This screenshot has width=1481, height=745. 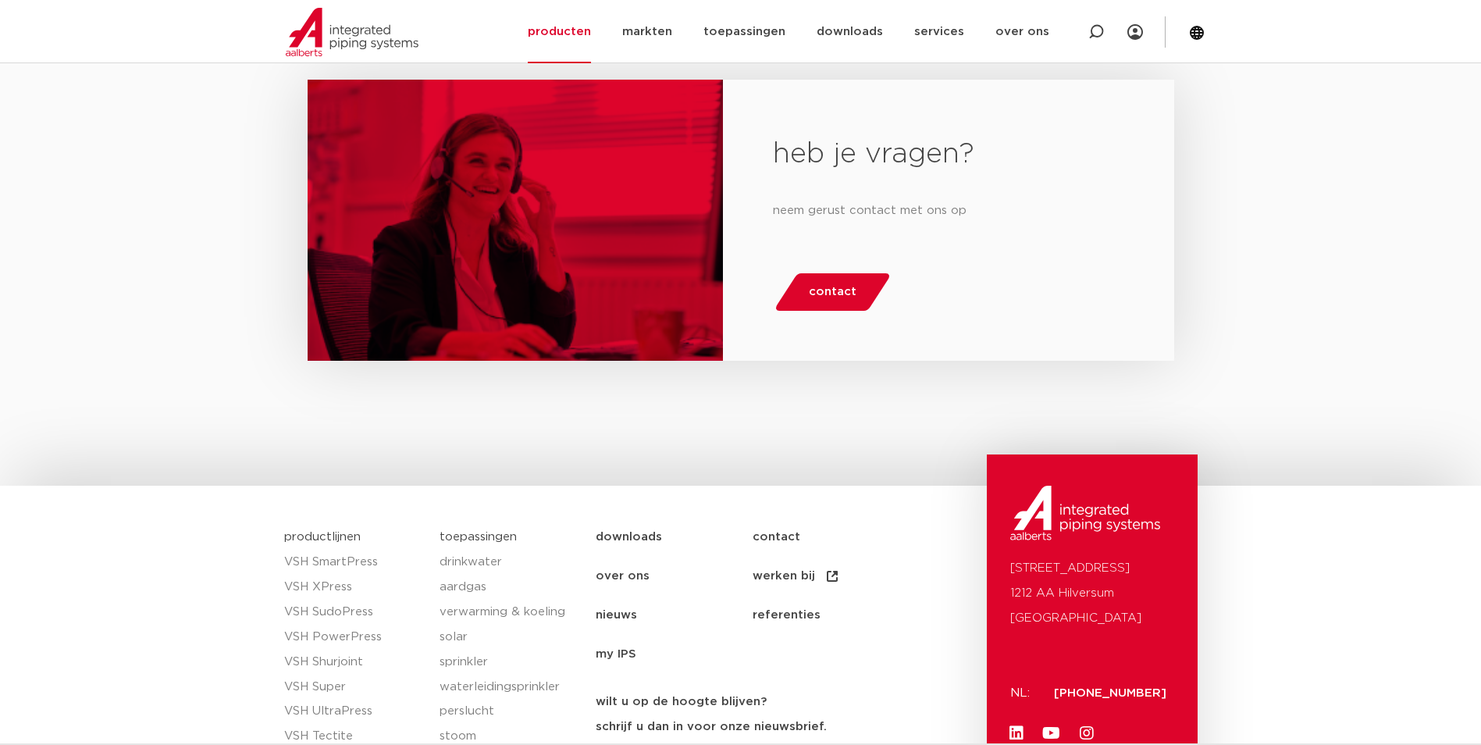 What do you see at coordinates (832, 292) in the screenshot?
I see `span: contact` at bounding box center [832, 292].